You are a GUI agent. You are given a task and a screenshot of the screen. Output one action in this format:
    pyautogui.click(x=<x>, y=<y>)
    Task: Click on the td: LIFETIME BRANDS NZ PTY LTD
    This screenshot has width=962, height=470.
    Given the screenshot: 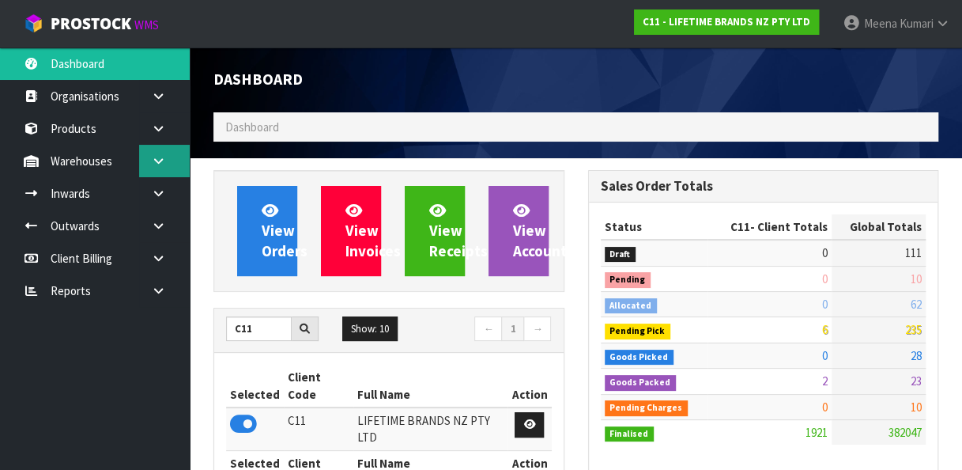 What is the action you would take?
    pyautogui.click(x=431, y=428)
    